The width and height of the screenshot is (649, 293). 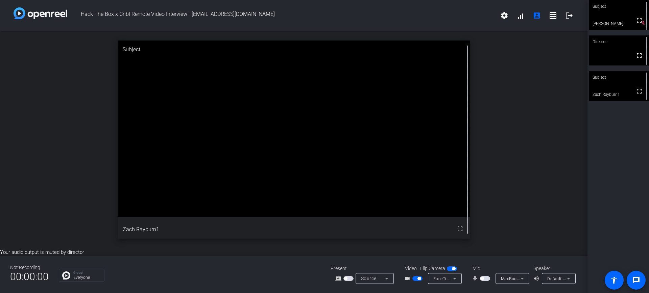 I want to click on mat-icon: account_box, so click(x=537, y=16).